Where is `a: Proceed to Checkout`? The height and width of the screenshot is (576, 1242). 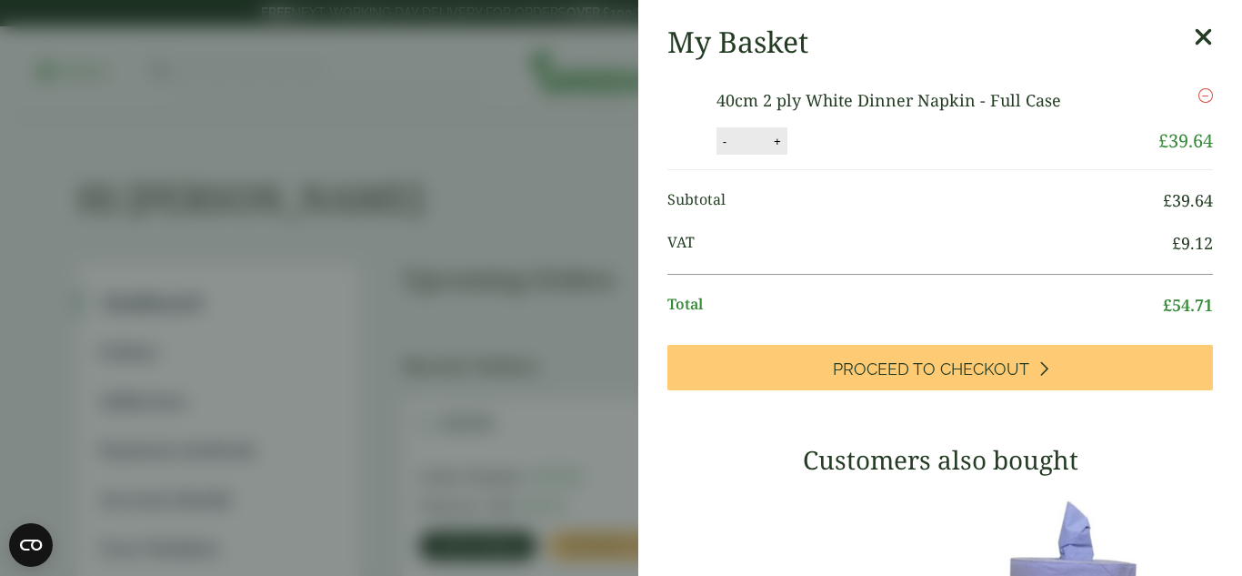
a: Proceed to Checkout is located at coordinates (940, 367).